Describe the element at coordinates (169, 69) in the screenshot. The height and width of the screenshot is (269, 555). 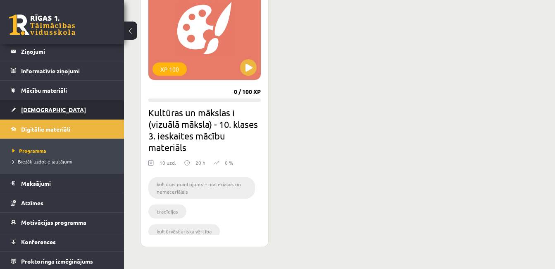
I see `div: XP 100` at that location.